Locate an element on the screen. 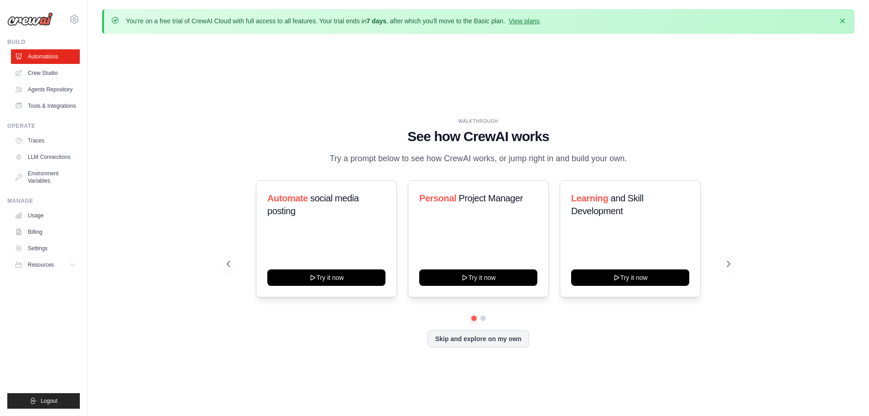  span: Learning is located at coordinates (589, 198).